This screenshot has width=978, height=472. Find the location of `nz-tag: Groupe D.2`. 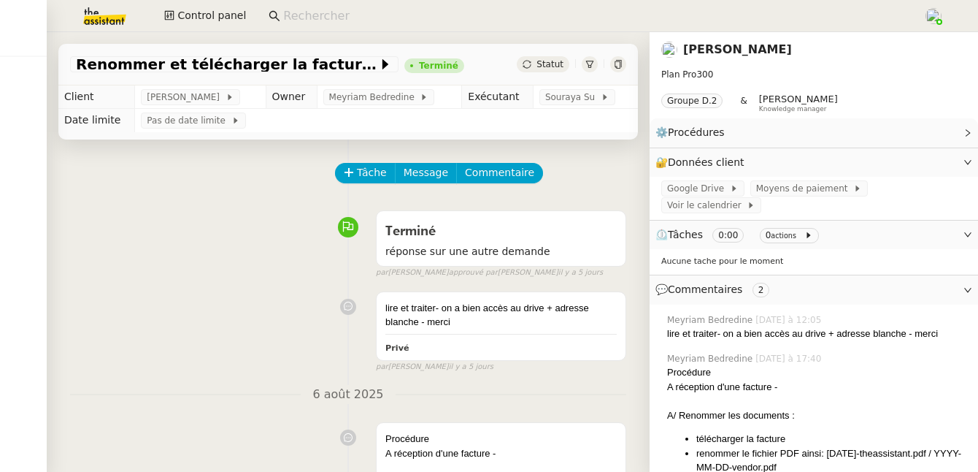

nz-tag: Groupe D.2 is located at coordinates (692, 101).